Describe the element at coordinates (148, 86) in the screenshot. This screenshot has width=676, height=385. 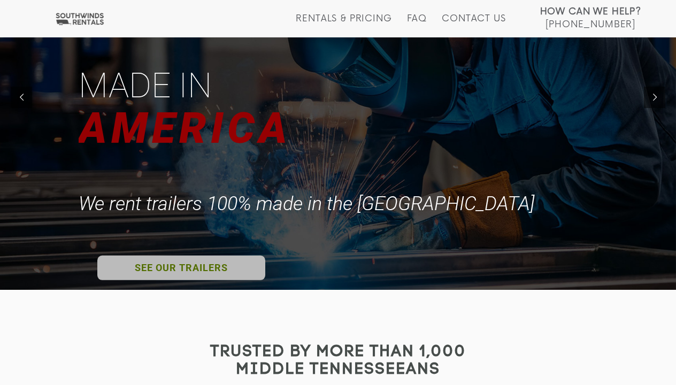
I see `div: Made in` at that location.